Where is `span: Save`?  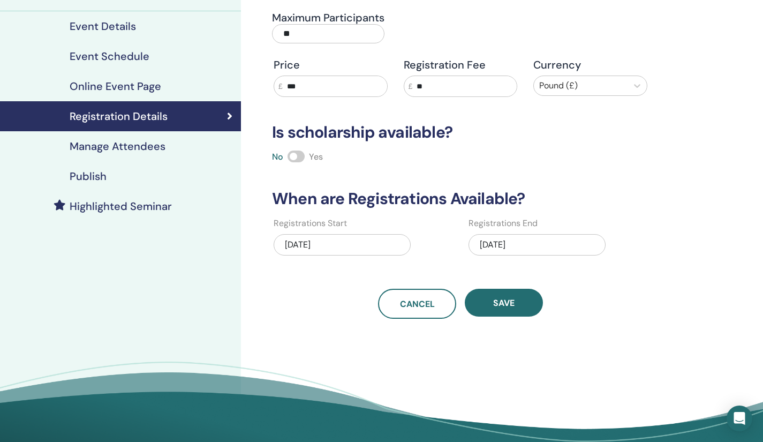
span: Save is located at coordinates (504, 302).